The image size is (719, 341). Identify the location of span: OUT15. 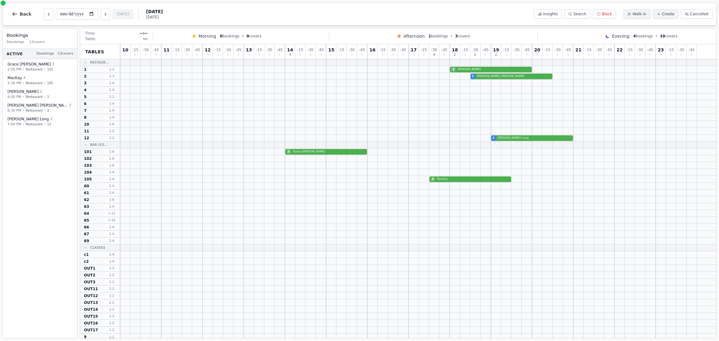
(91, 317).